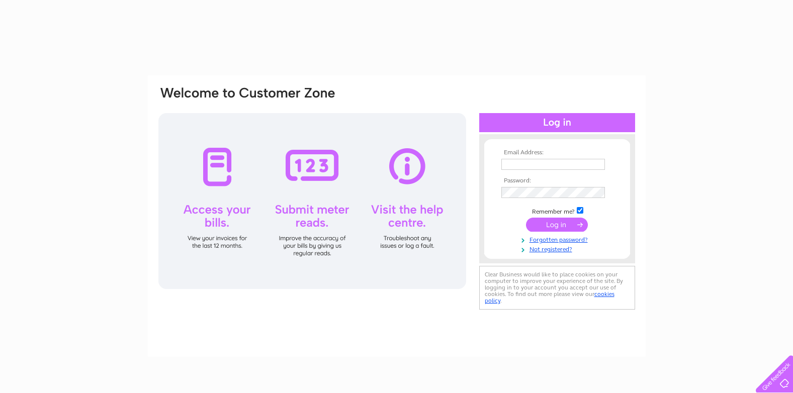 This screenshot has height=393, width=793. Describe the element at coordinates (558, 239) in the screenshot. I see `a: Forgotten password?` at that location.